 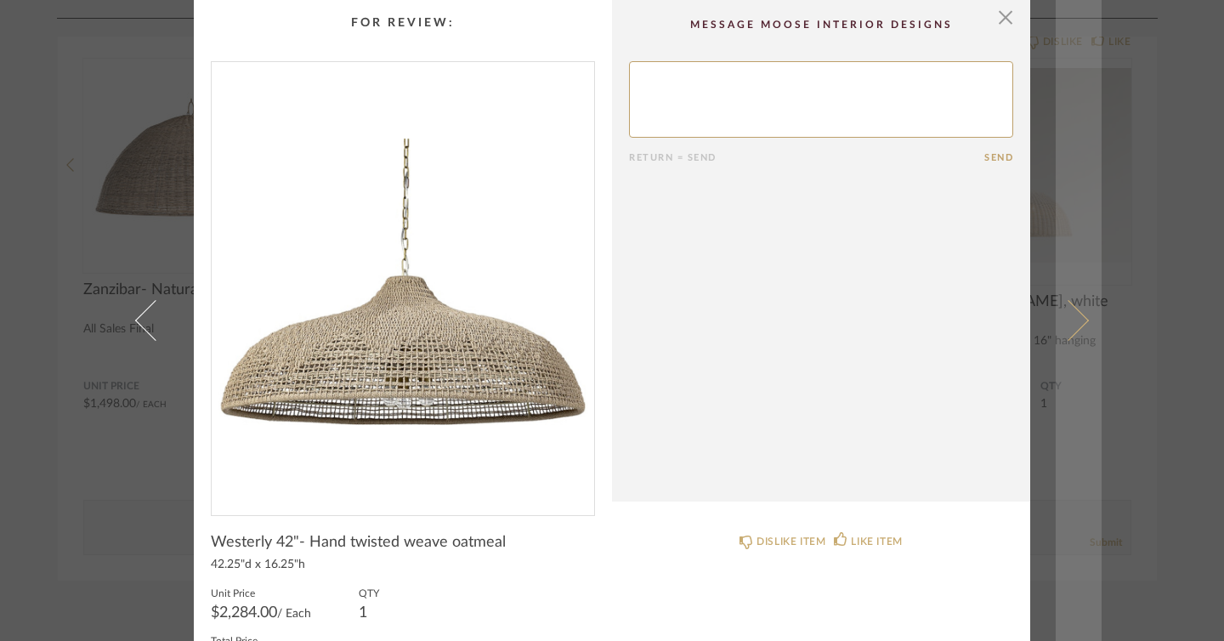 I want to click on button: Send, so click(x=998, y=157).